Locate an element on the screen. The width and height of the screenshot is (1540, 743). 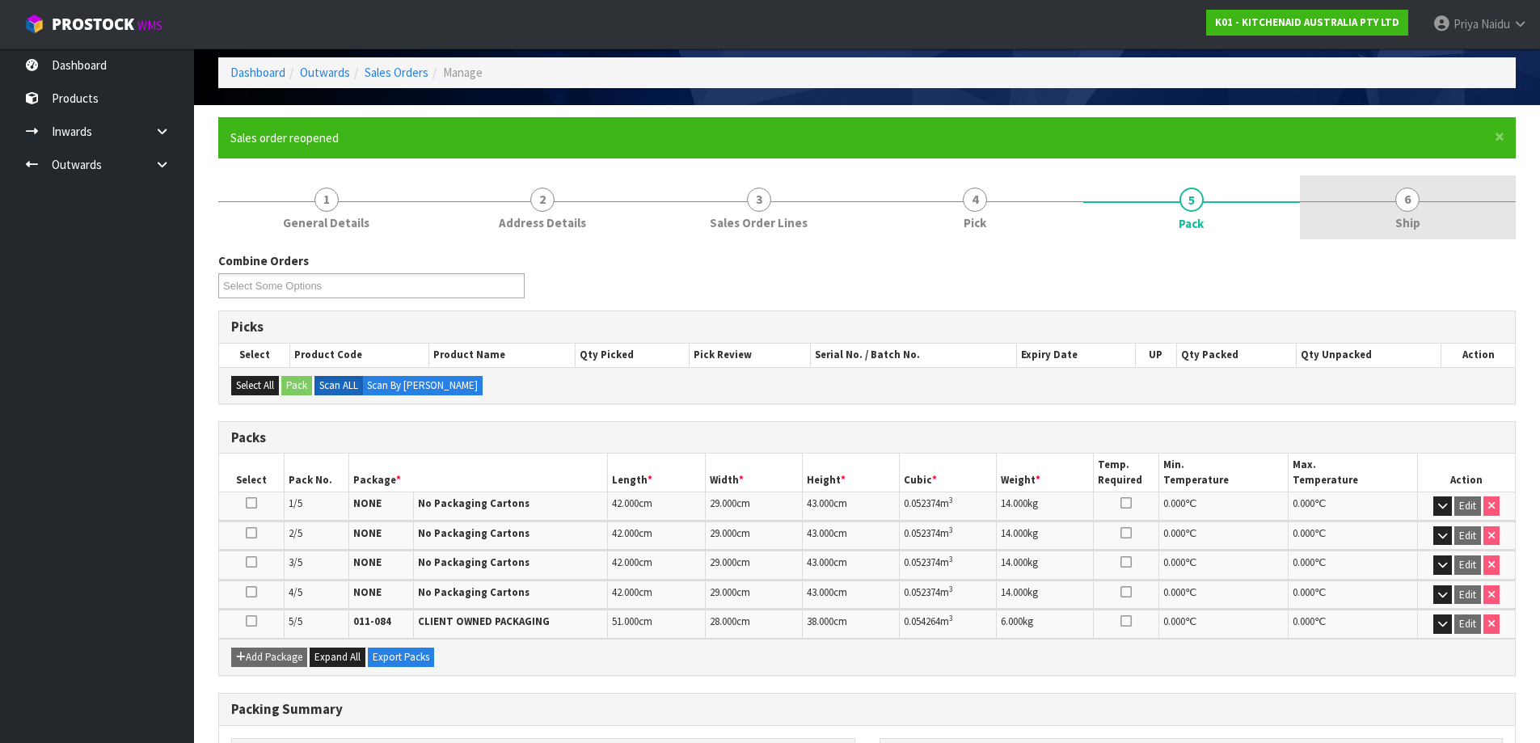
span: 28.000 is located at coordinates (723, 621).